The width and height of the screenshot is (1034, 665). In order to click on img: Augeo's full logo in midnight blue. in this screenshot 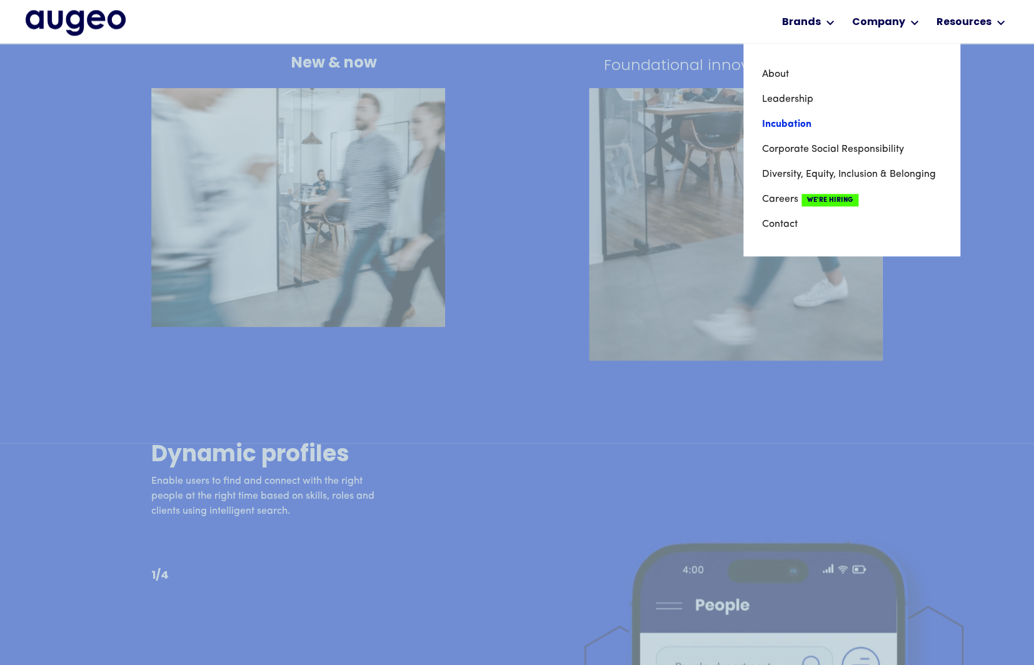, I will do `click(76, 23)`.